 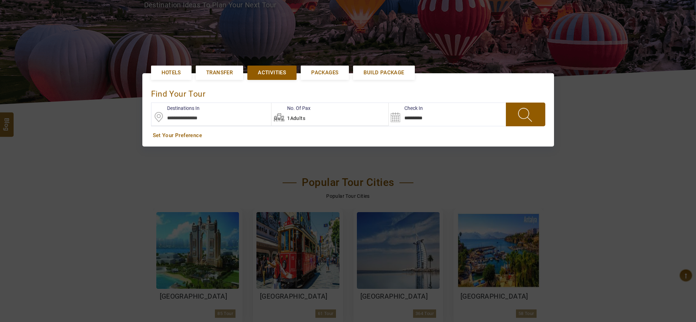 What do you see at coordinates (325, 73) in the screenshot?
I see `a: Packages` at bounding box center [325, 73].